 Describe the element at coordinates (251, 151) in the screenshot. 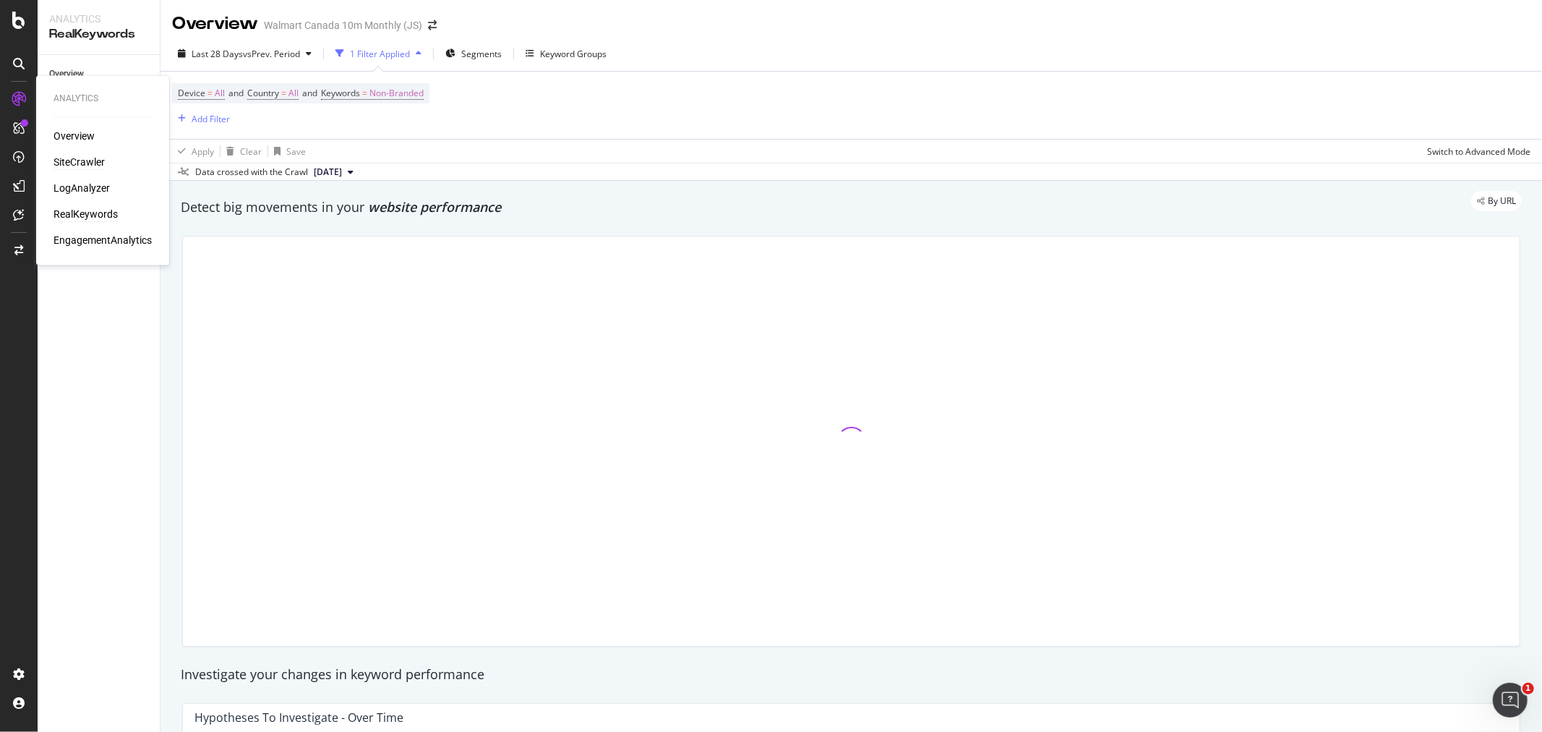

I see `div: Clear` at that location.